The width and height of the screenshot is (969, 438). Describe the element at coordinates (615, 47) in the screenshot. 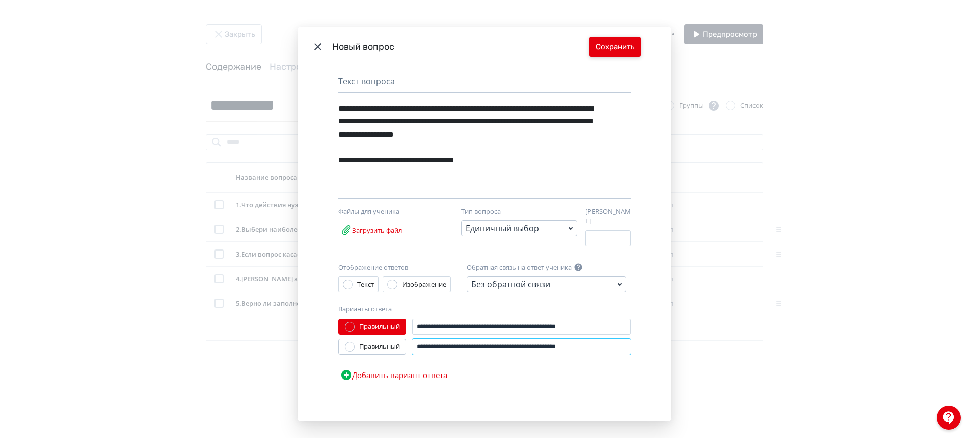

I see `button: Сохранить` at that location.